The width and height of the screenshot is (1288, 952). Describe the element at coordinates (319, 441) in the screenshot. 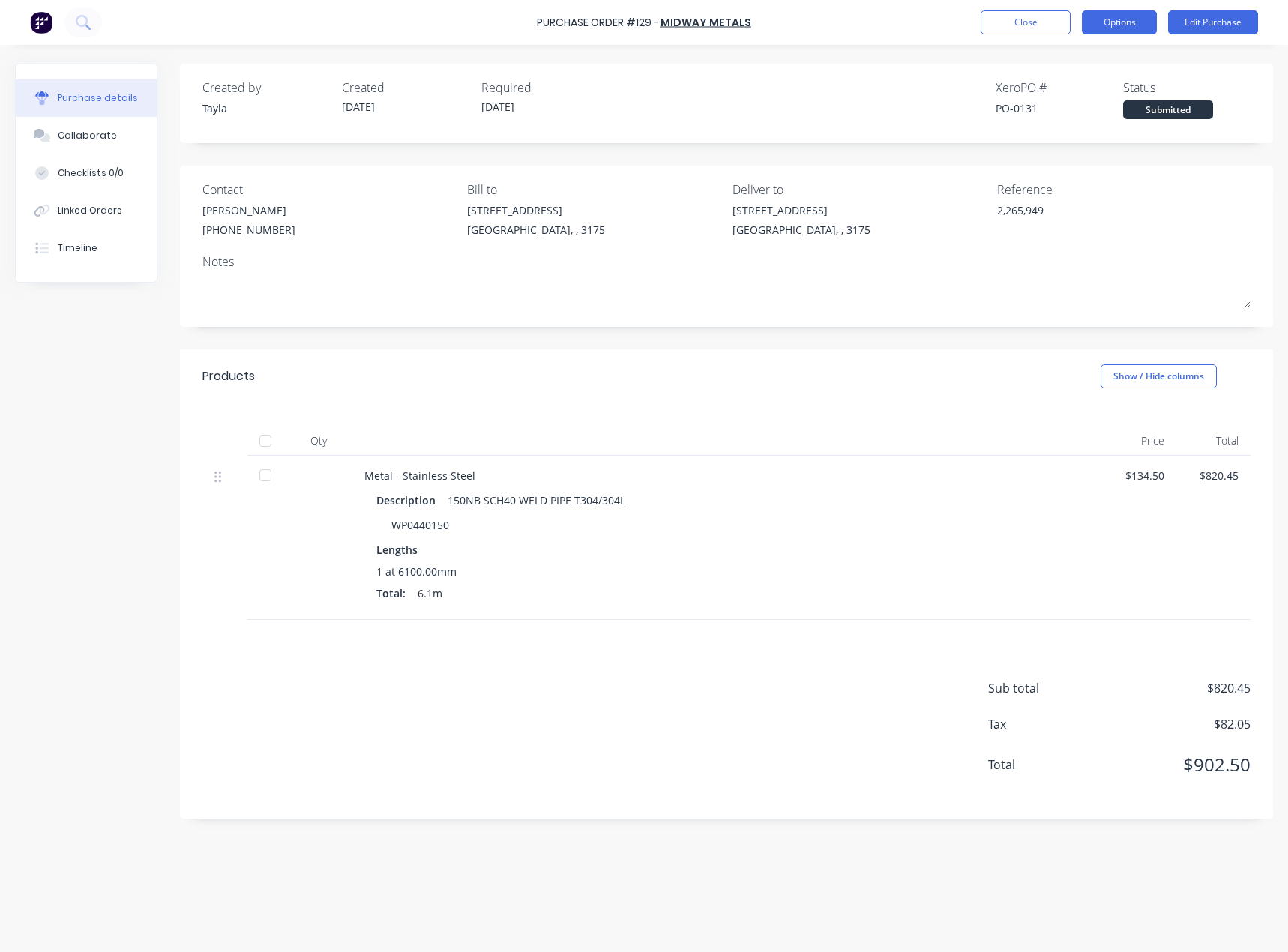

I see `div: Qty` at that location.